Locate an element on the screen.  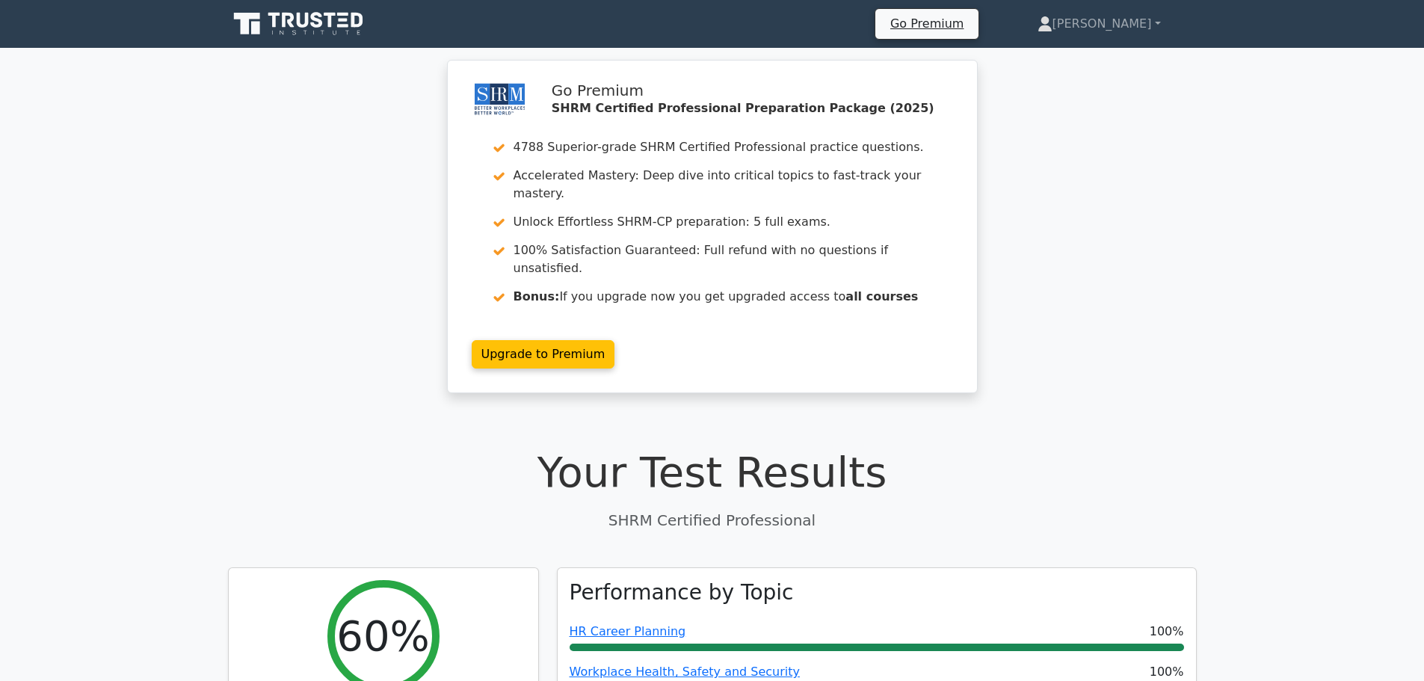
h1: Your Test Results is located at coordinates (713, 472).